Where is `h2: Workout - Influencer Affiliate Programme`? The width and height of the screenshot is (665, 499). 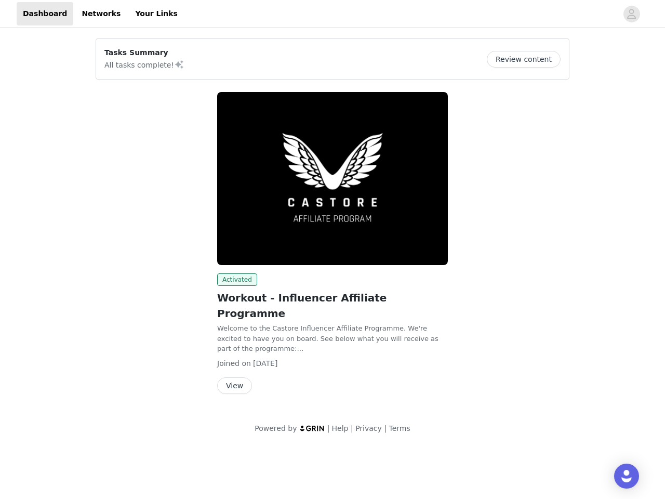
h2: Workout - Influencer Affiliate Programme is located at coordinates (333, 306).